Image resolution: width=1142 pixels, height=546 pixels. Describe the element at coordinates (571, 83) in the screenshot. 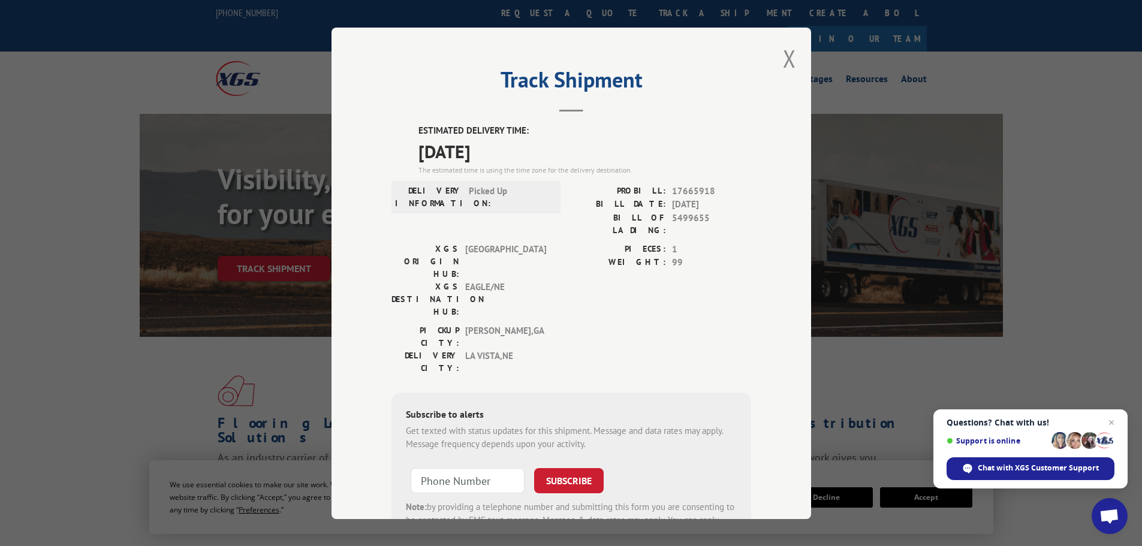

I see `h2: Track Shipment` at that location.